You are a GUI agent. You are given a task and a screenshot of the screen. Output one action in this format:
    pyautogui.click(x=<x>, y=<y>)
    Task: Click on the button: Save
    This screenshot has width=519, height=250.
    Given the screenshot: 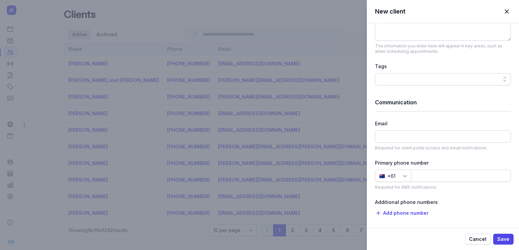 What is the action you would take?
    pyautogui.click(x=503, y=240)
    